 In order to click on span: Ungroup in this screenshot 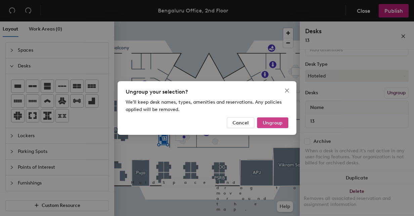, I will do `click(272, 123)`.